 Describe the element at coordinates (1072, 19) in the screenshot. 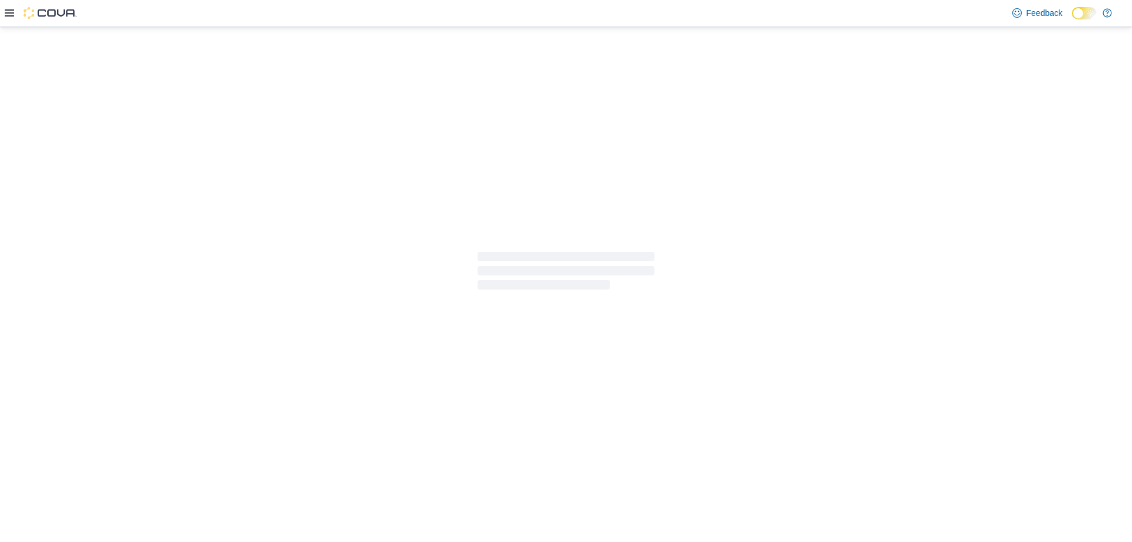

I see `span: Dark Mode` at that location.